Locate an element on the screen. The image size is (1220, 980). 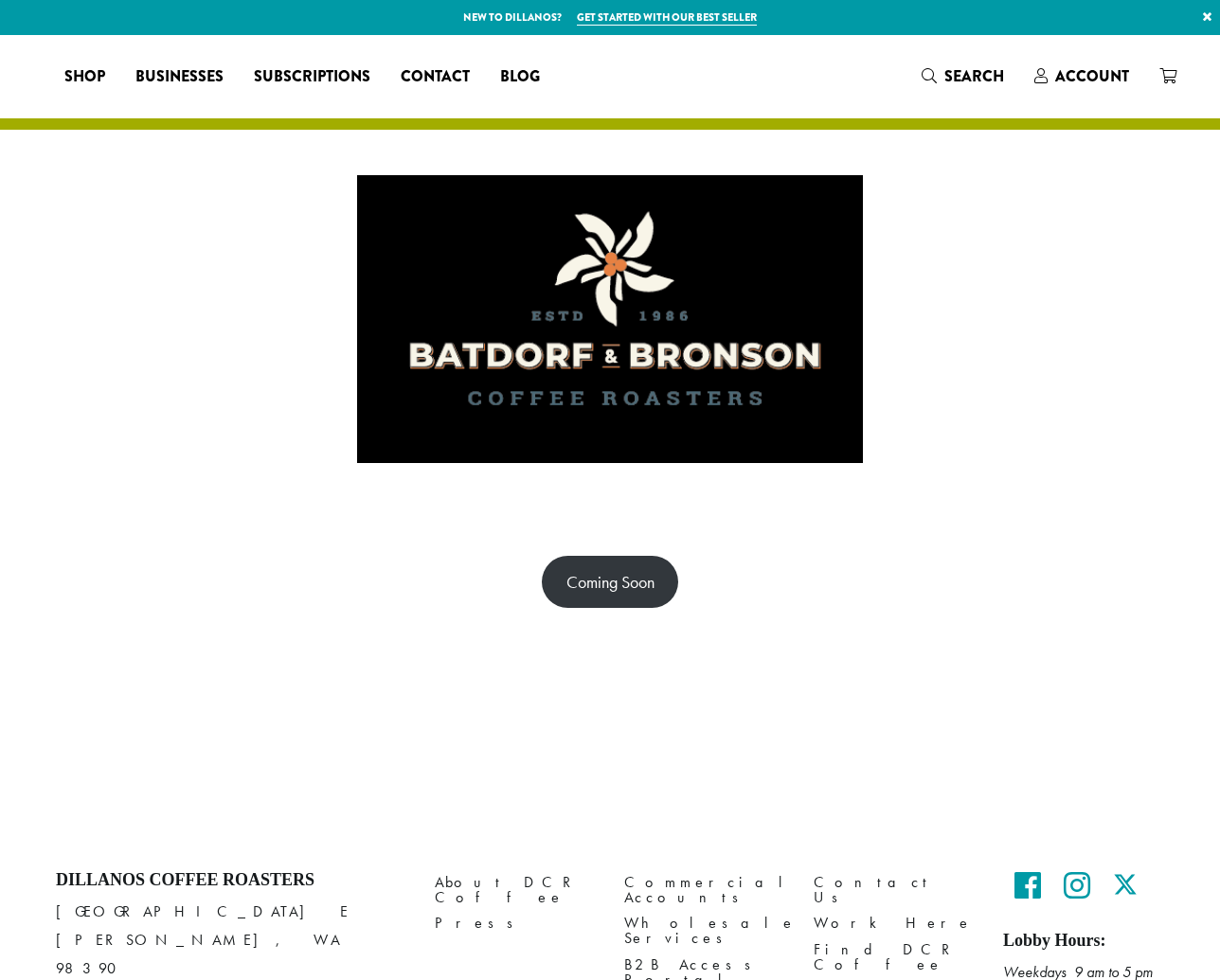
a: Coming Soon is located at coordinates (610, 581).